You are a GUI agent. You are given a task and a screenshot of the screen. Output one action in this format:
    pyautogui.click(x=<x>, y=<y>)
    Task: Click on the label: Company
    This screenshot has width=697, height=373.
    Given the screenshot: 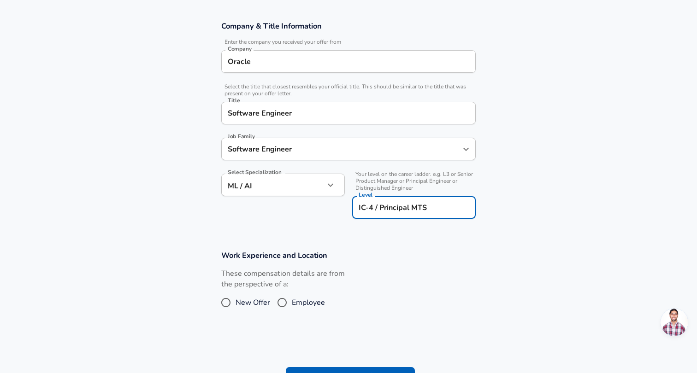 What is the action you would take?
    pyautogui.click(x=240, y=49)
    